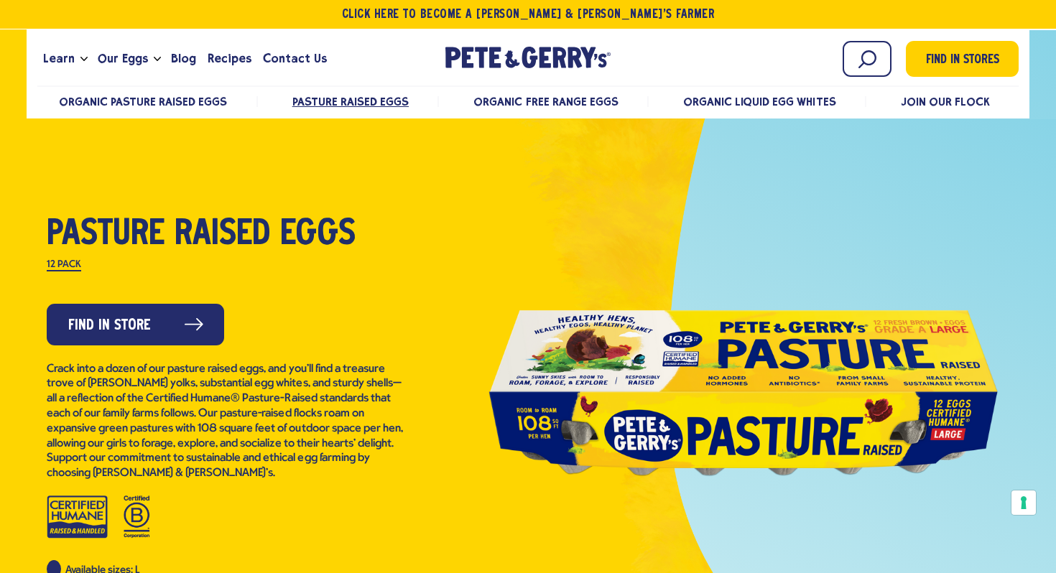  What do you see at coordinates (962, 59) in the screenshot?
I see `a: Find in Stores` at bounding box center [962, 59].